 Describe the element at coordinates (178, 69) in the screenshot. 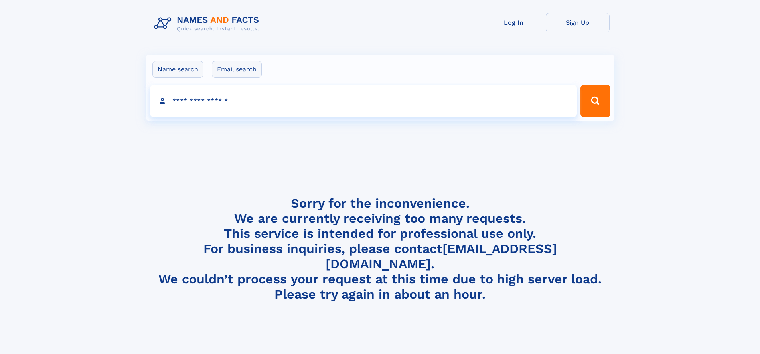

I see `label: Name search` at that location.